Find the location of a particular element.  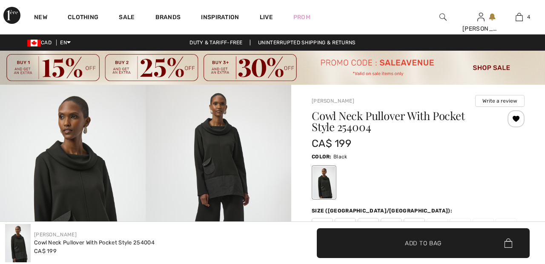

img: My Bag is located at coordinates (519, 17).